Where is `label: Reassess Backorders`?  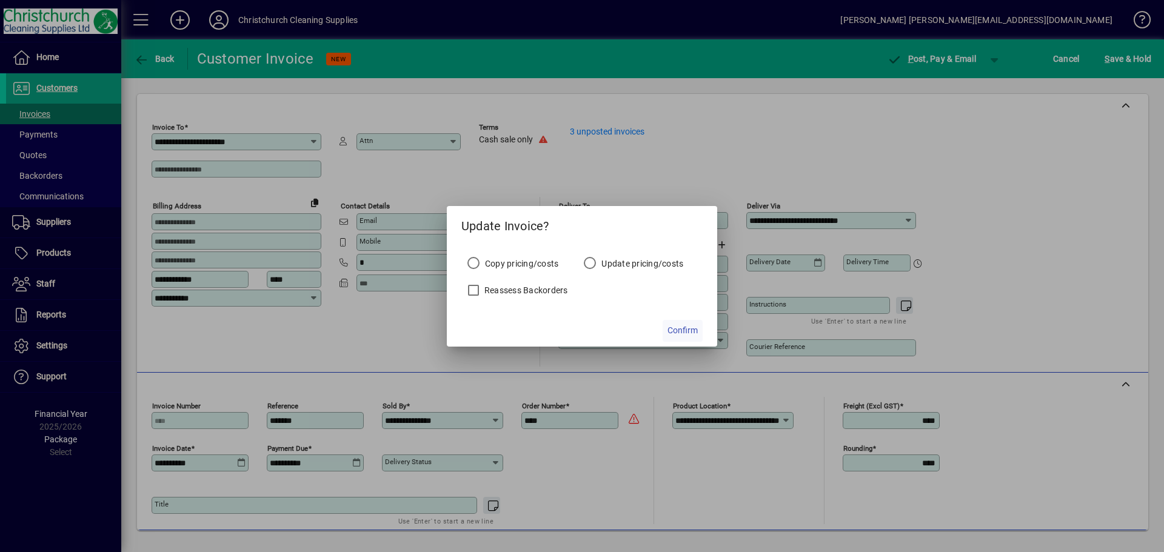
label: Reassess Backorders is located at coordinates (525, 290).